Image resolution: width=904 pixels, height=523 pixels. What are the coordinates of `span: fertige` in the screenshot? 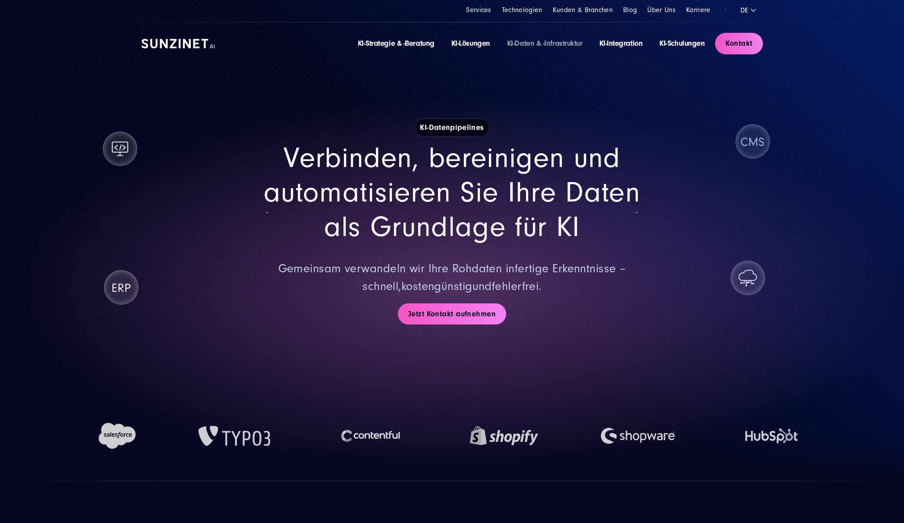 It's located at (532, 268).